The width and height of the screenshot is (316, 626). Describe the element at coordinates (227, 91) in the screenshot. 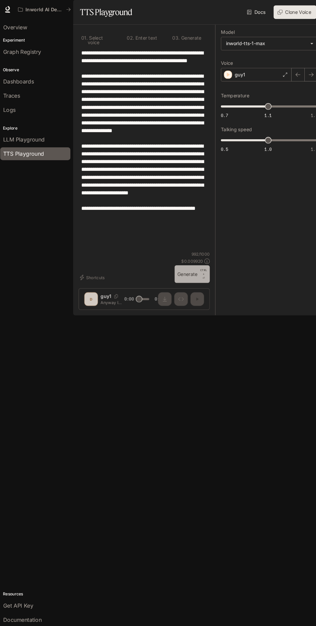

I see `p: Temperature` at that location.